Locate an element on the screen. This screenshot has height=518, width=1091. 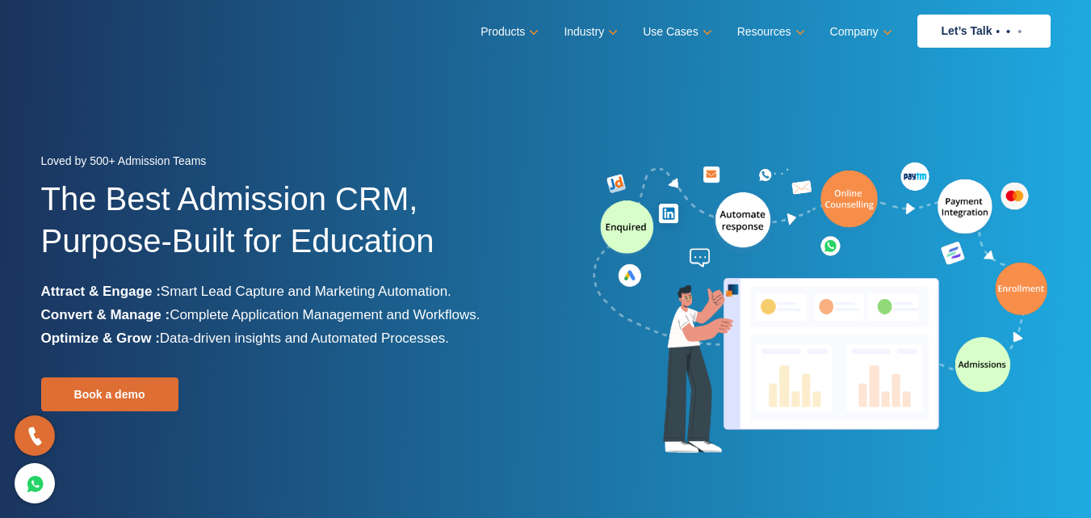
div: Loved by 500+ Admission Teams is located at coordinates (288, 163).